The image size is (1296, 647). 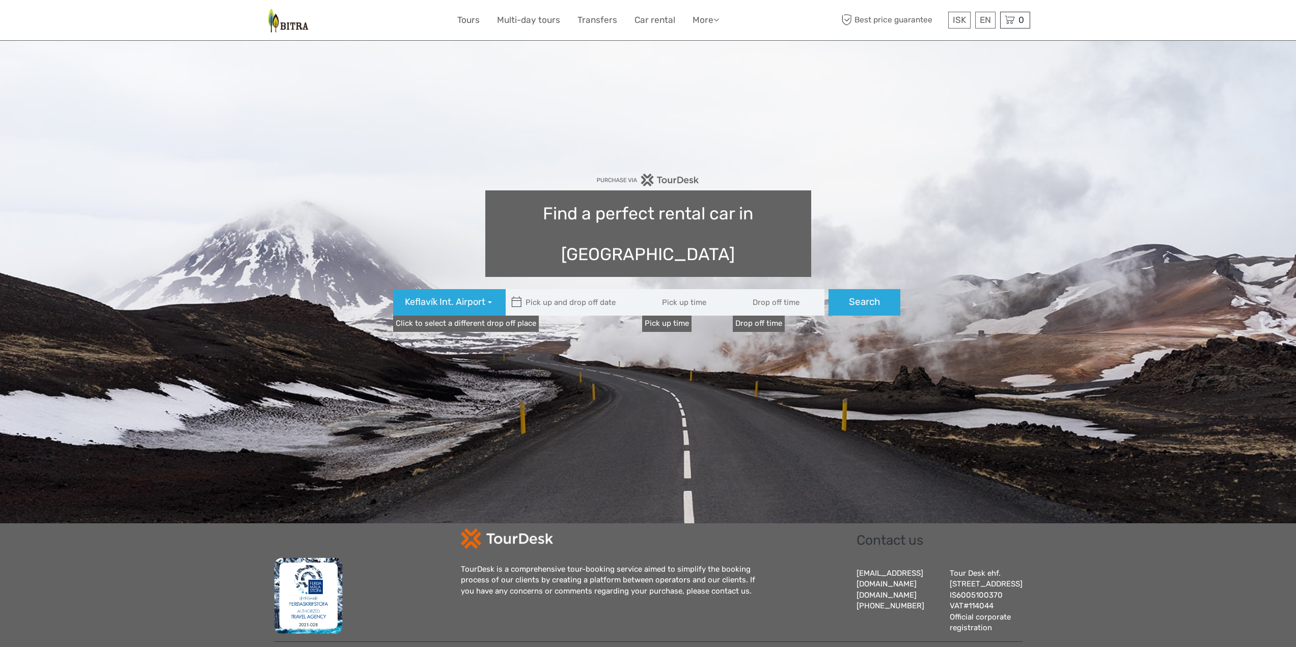 I want to click on span: Best price guarantee, so click(x=892, y=20).